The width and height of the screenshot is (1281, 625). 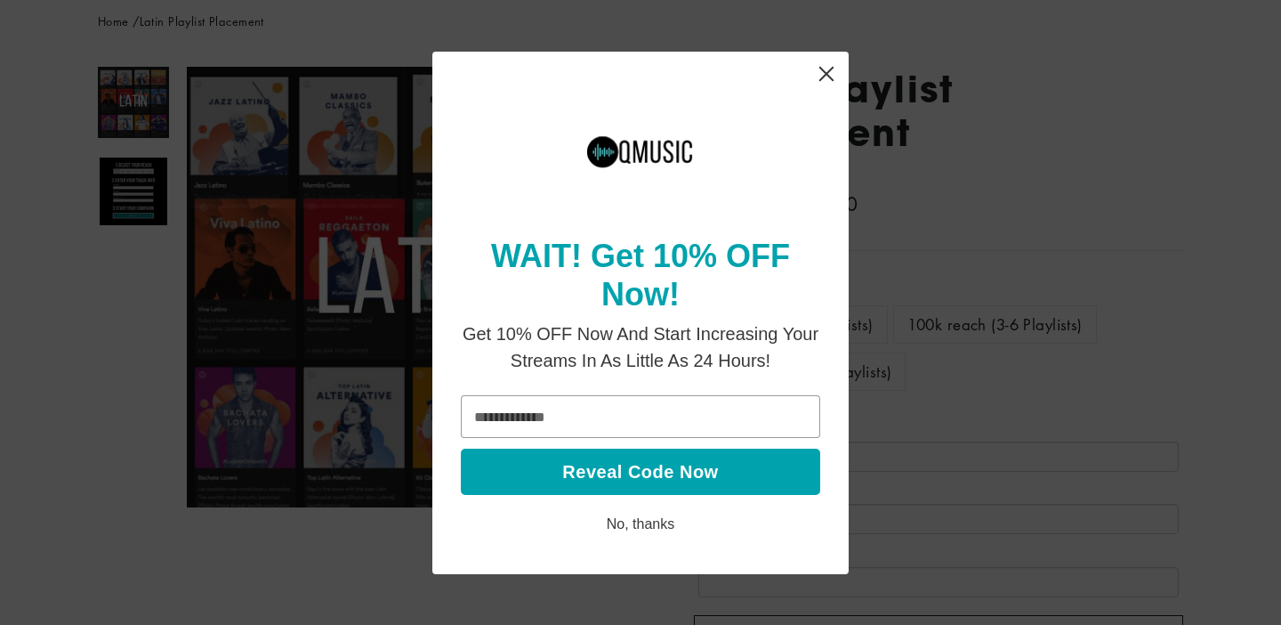 What do you see at coordinates (641, 347) in the screenshot?
I see `p: Get 10% OFF Now And Start Increasing Your Streams In As Little As 24 Hours!` at bounding box center [641, 347].